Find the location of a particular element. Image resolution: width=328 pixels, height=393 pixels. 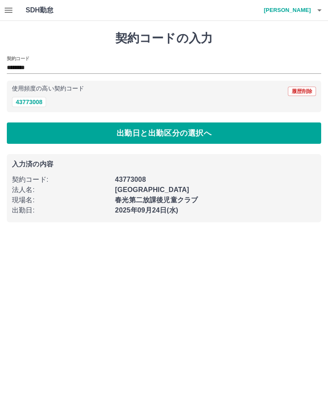

h2: 契約コード is located at coordinates (18, 58).